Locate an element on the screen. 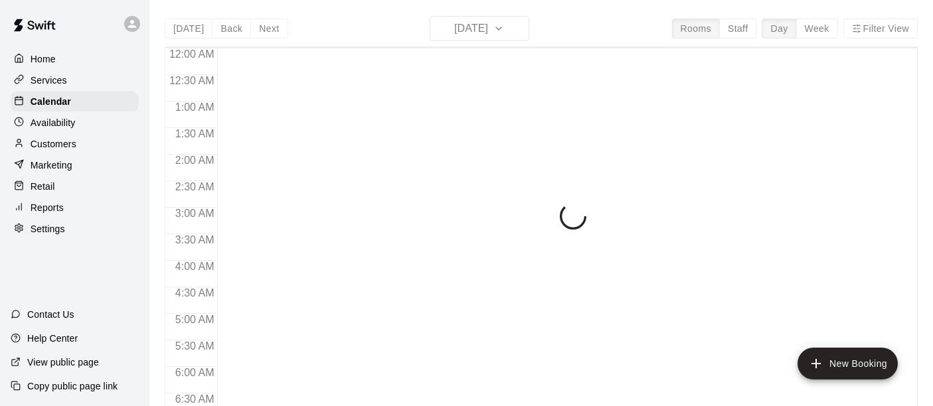  span: 5:30 AM is located at coordinates (195, 346).